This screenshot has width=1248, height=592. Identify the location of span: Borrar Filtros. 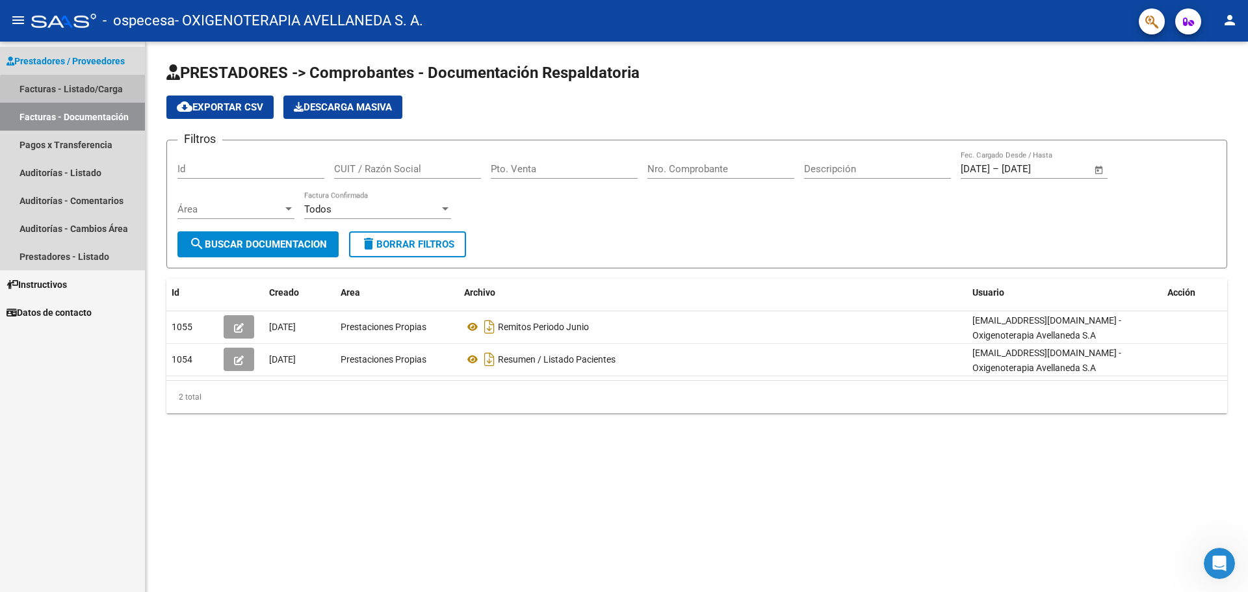
(408, 244).